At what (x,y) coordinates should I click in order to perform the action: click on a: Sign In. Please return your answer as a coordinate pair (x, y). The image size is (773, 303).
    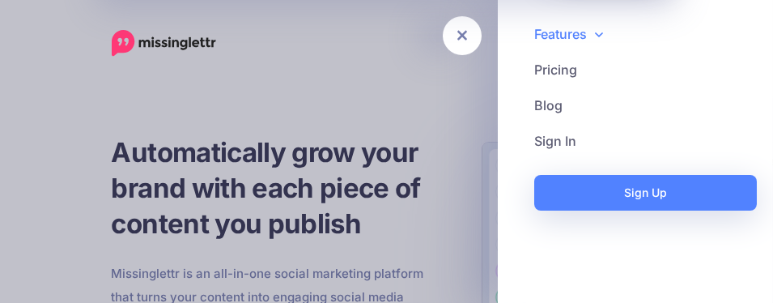
    Looking at the image, I should click on (635, 141).